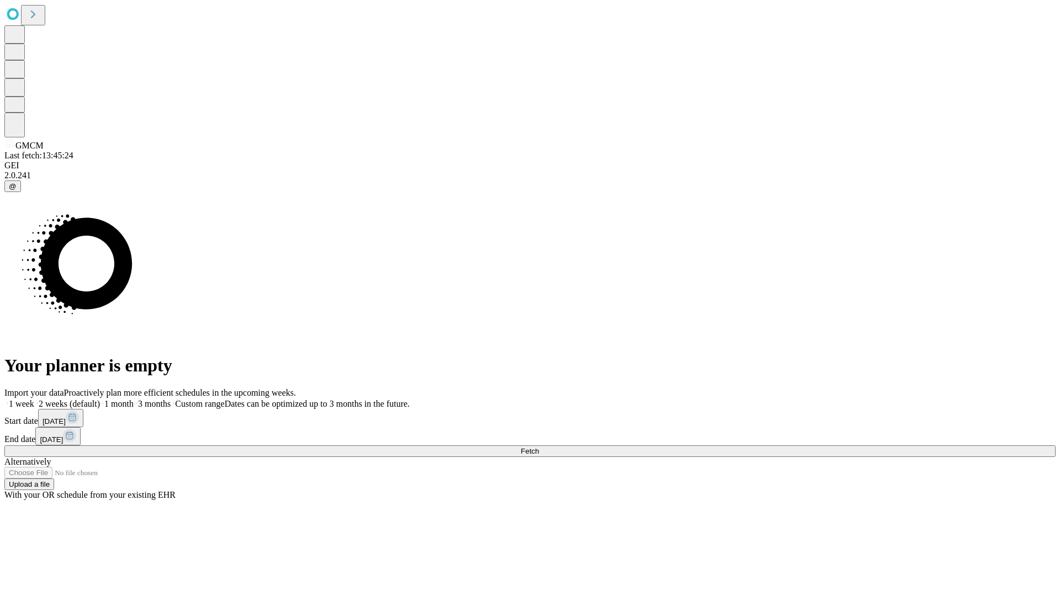  What do you see at coordinates (530, 166) in the screenshot?
I see `div: GEI` at bounding box center [530, 166].